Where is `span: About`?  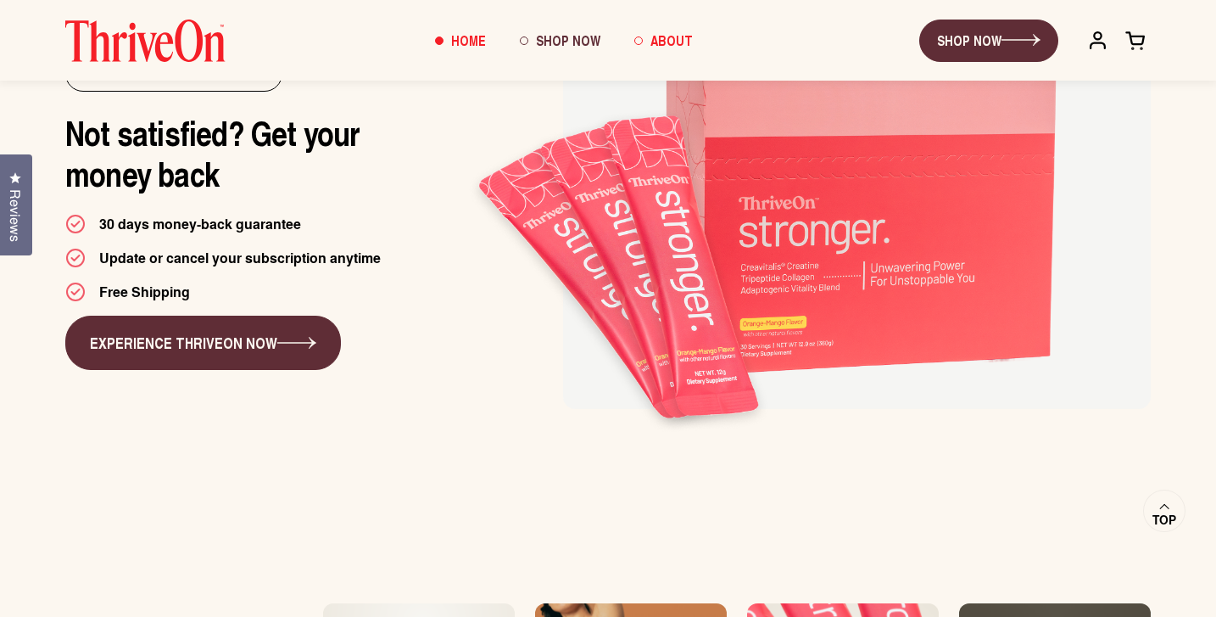
span: About is located at coordinates (672, 40).